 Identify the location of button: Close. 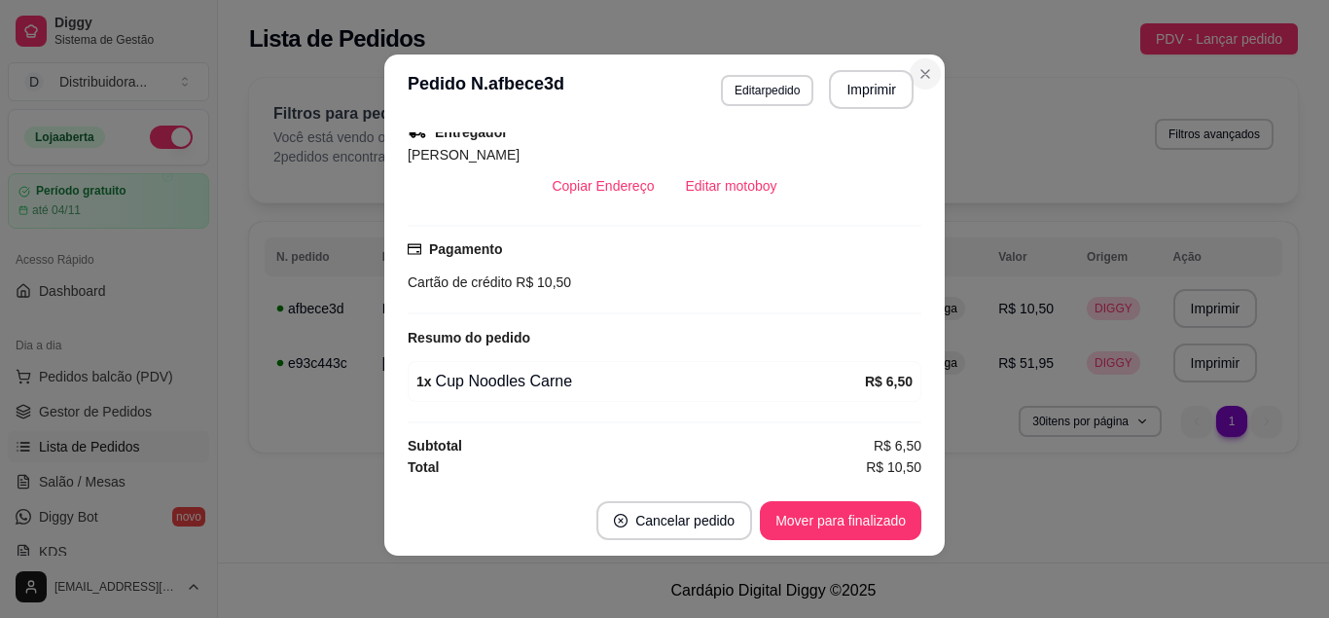
(925, 74).